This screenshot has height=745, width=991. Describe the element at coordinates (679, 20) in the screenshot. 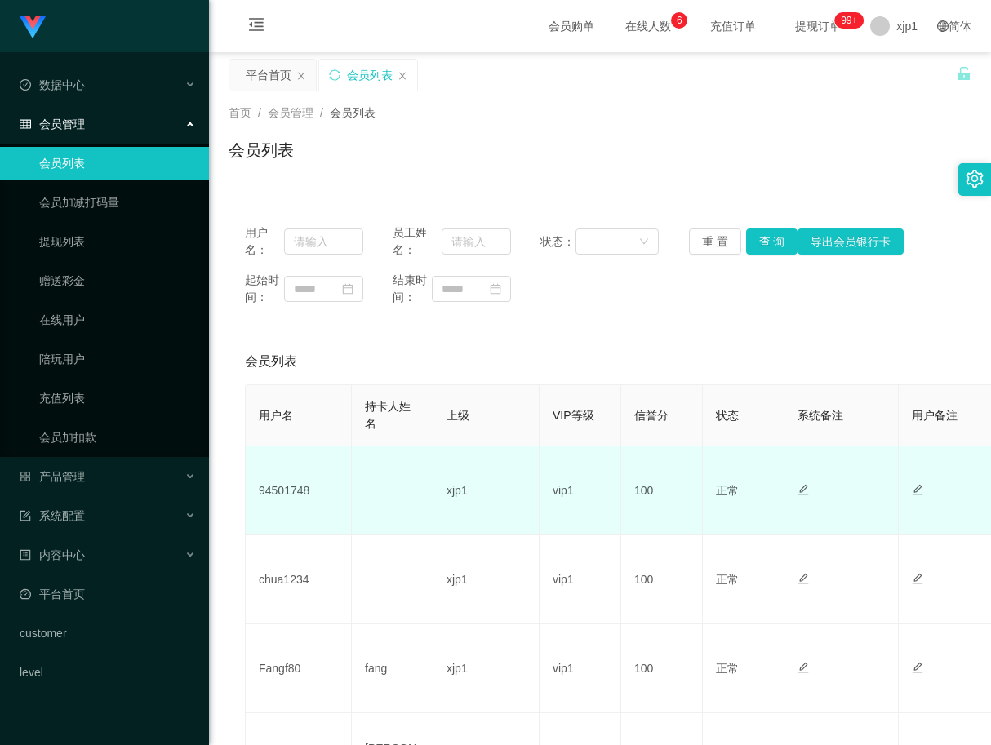

I see `p: 6` at that location.